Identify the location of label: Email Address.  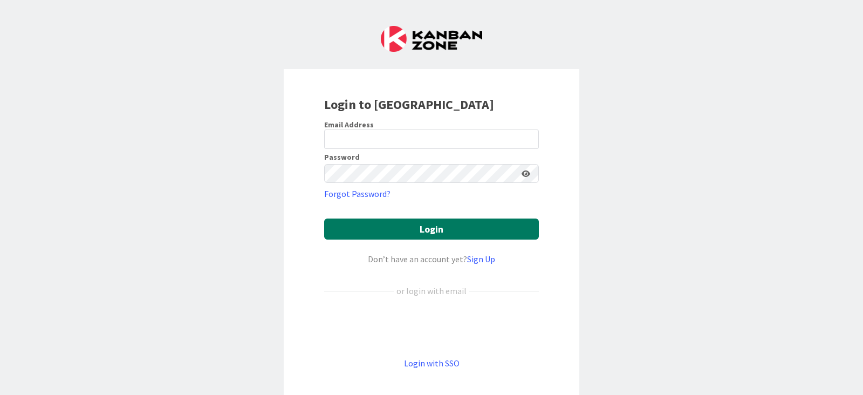
(349, 125).